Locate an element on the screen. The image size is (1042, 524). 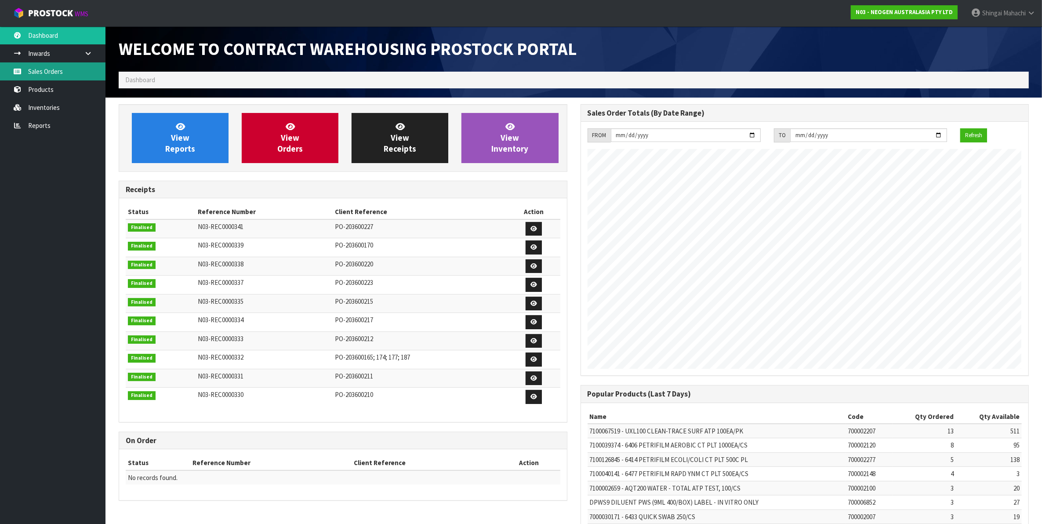
th: Name is located at coordinates (717, 417).